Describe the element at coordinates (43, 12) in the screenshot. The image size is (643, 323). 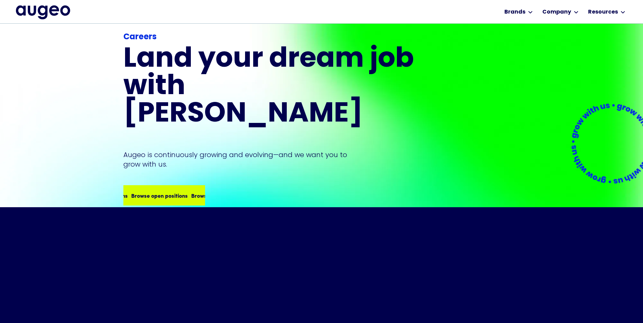
I see `img: Augeo's full logo in midnight blue.` at that location.